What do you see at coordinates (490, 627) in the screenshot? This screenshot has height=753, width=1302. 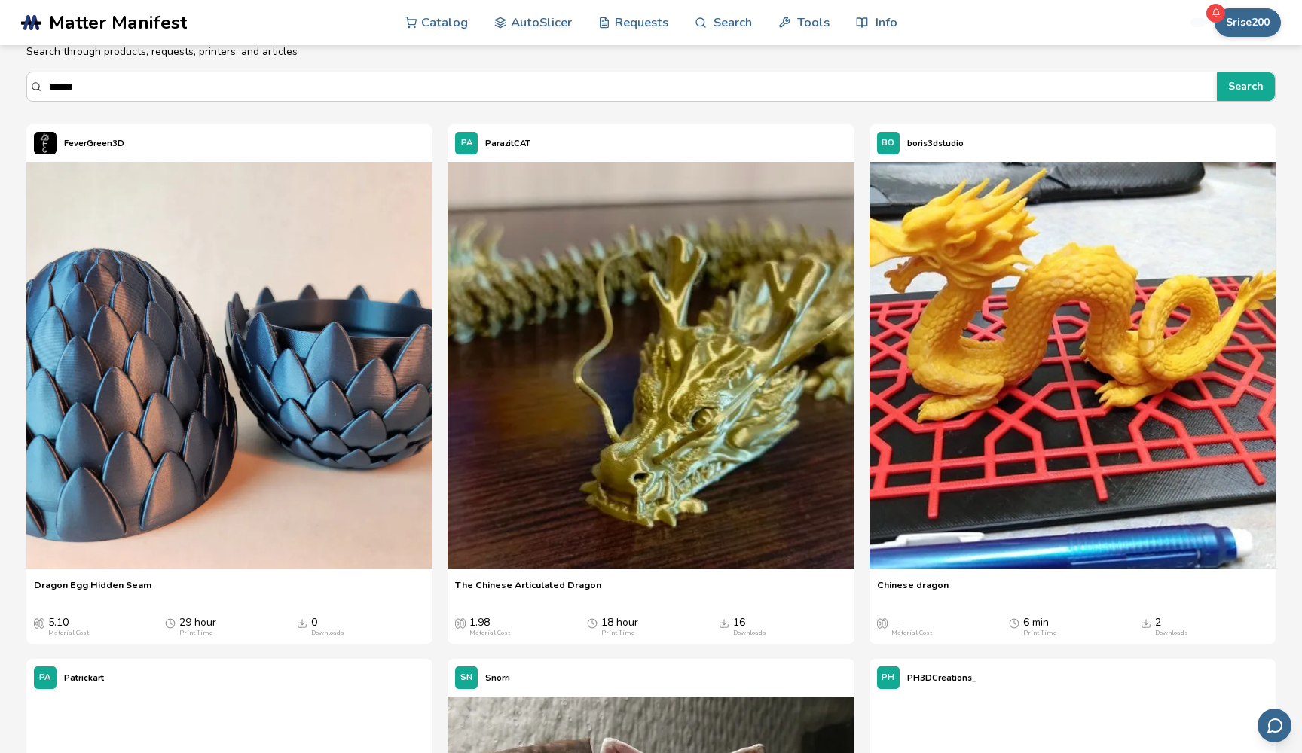 I see `div: 1.98` at bounding box center [490, 627].